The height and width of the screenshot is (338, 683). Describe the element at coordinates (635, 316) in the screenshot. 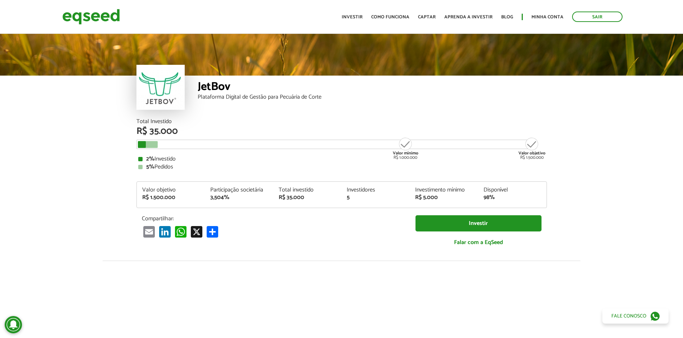

I see `a: Fale conosco` at that location.